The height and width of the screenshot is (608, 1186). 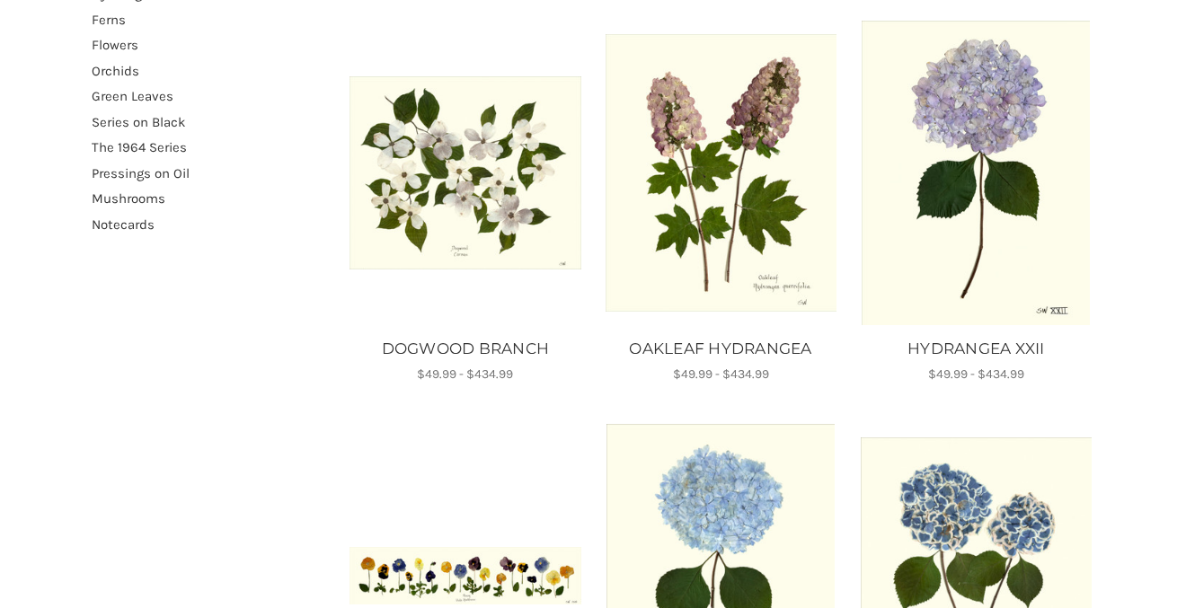 What do you see at coordinates (209, 147) in the screenshot?
I see `a: The 1964 Series` at bounding box center [209, 147].